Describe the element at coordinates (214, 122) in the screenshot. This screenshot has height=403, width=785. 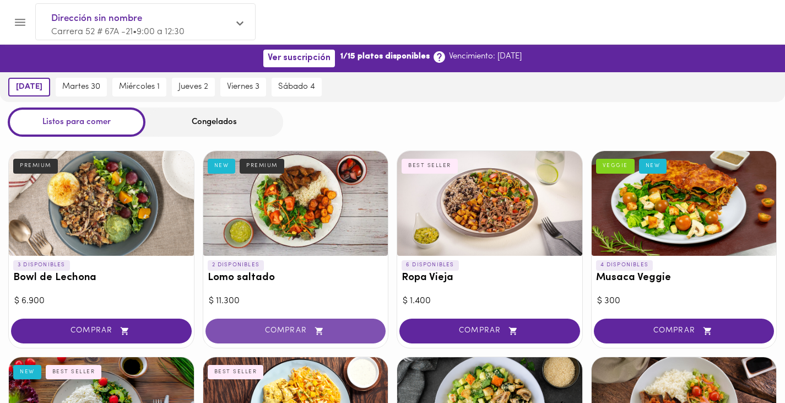
I see `div: Congelados` at that location.